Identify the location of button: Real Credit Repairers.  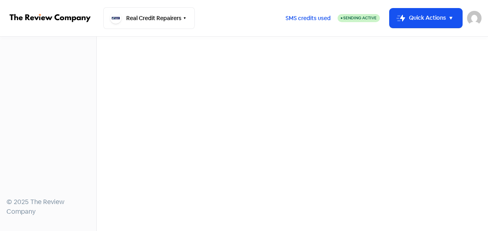
(149, 18).